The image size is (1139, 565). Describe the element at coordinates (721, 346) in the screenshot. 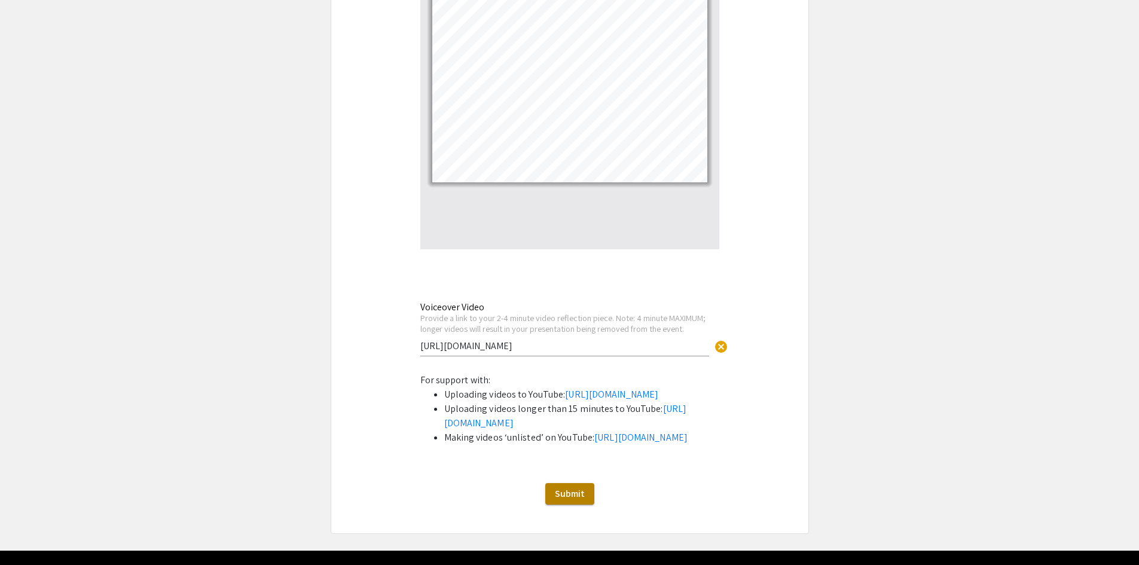

I see `button: Clear` at that location.